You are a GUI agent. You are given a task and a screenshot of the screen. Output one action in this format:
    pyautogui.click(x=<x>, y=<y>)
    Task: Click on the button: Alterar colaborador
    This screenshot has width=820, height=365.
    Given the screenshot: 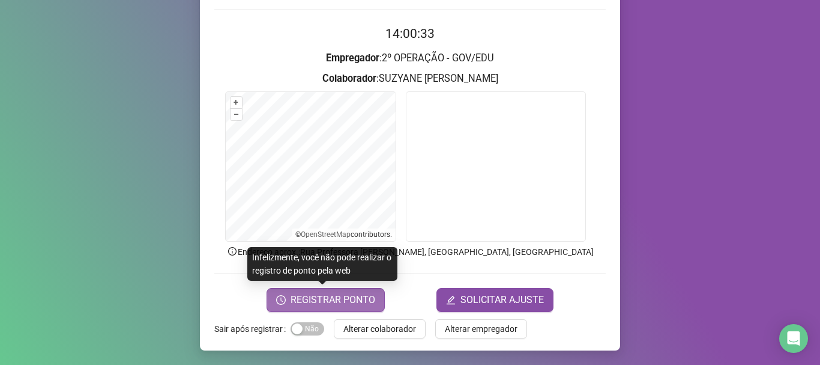 What is the action you would take?
    pyautogui.click(x=380, y=329)
    